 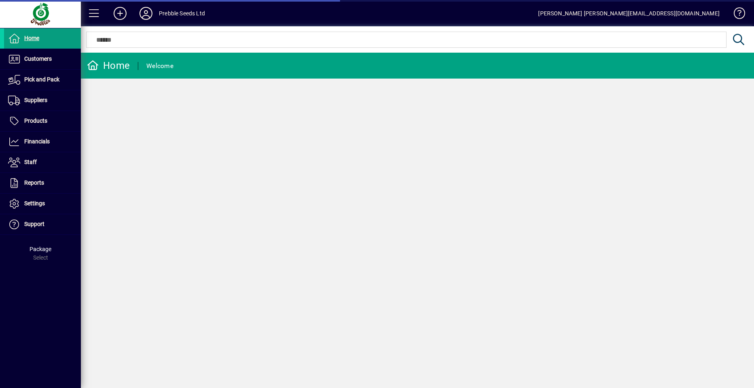 I want to click on a: Staff, so click(x=42, y=162).